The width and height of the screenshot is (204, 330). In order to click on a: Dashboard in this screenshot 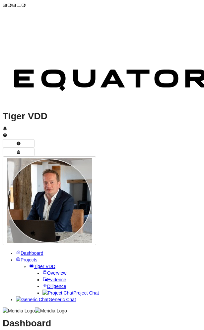, I will do `click(30, 253)`.